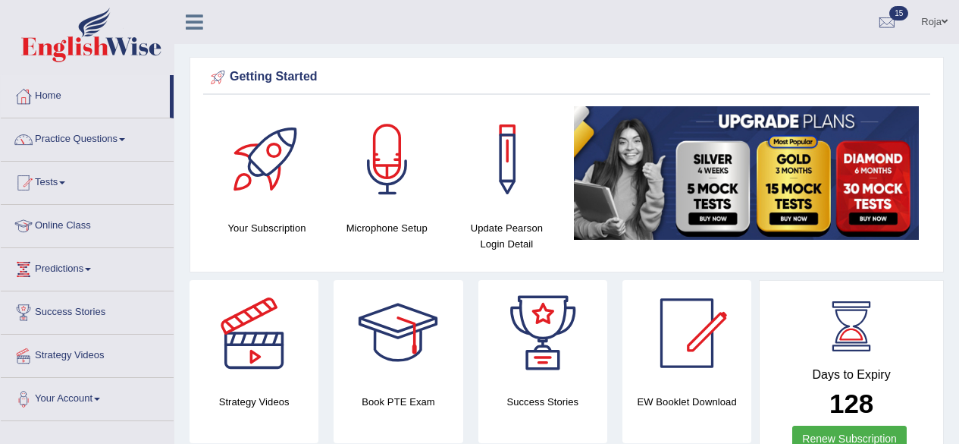 The width and height of the screenshot is (959, 444). Describe the element at coordinates (267, 227) in the screenshot. I see `h4: Your Subscription` at that location.